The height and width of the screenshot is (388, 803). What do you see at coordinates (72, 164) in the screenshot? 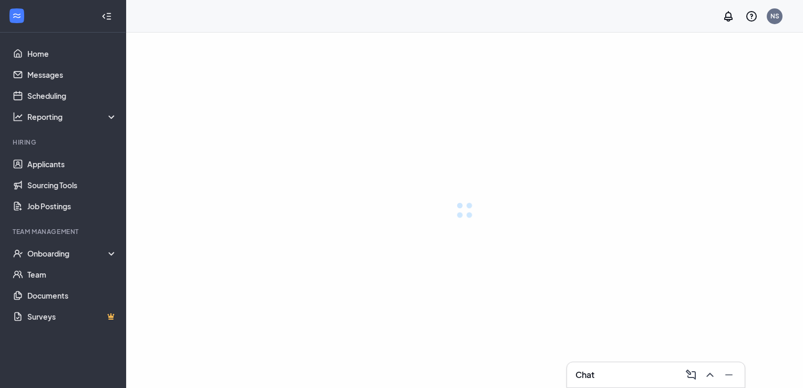
I see `a: Applicants` at bounding box center [72, 164].